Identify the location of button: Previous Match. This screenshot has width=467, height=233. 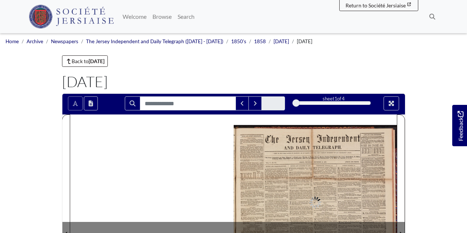
(242, 103).